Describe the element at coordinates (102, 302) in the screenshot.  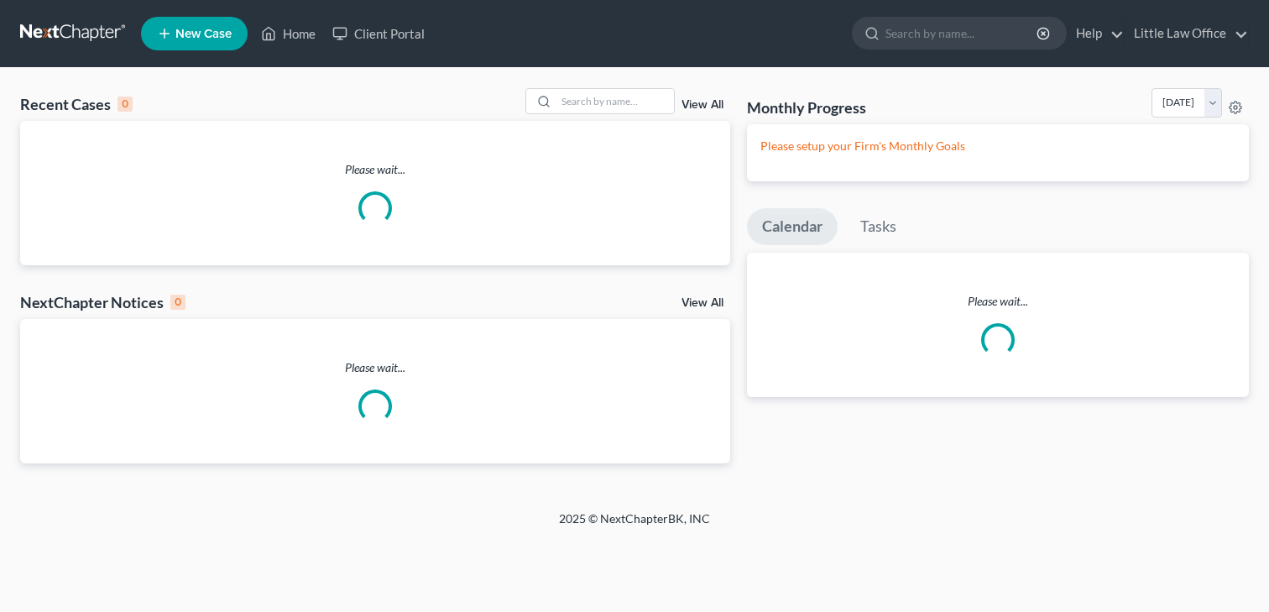
I see `div: NextChapter Notices` at that location.